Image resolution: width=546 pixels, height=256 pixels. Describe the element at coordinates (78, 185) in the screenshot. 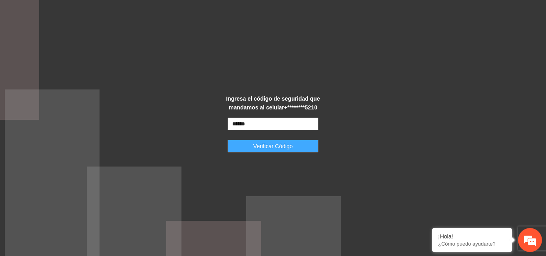

I see `textarea: Escriba su mensaje y pulse “Intro”` at that location.